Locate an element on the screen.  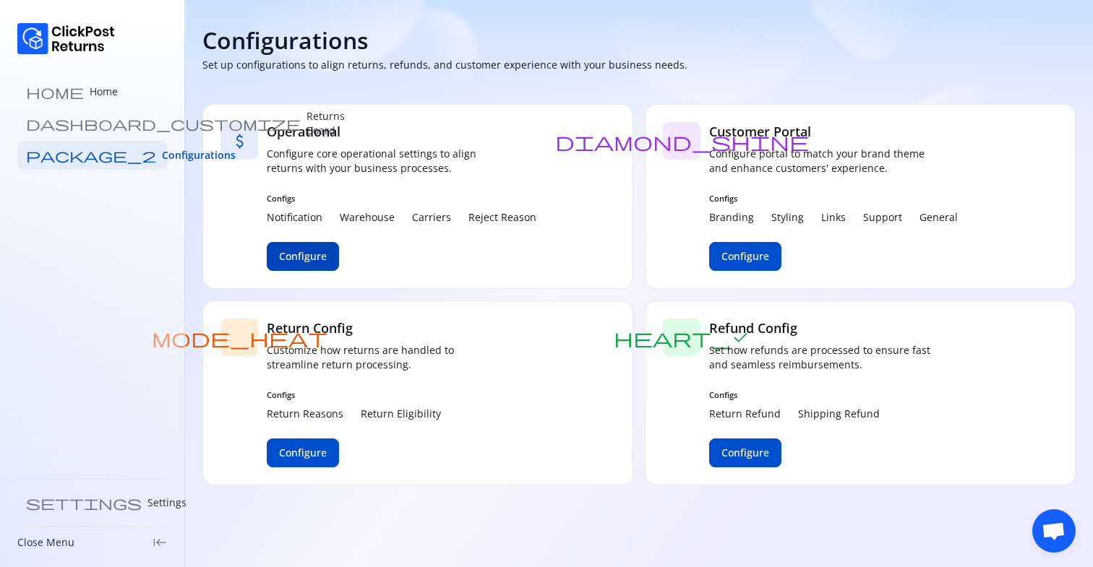
span: mode_heat is located at coordinates (239, 338).